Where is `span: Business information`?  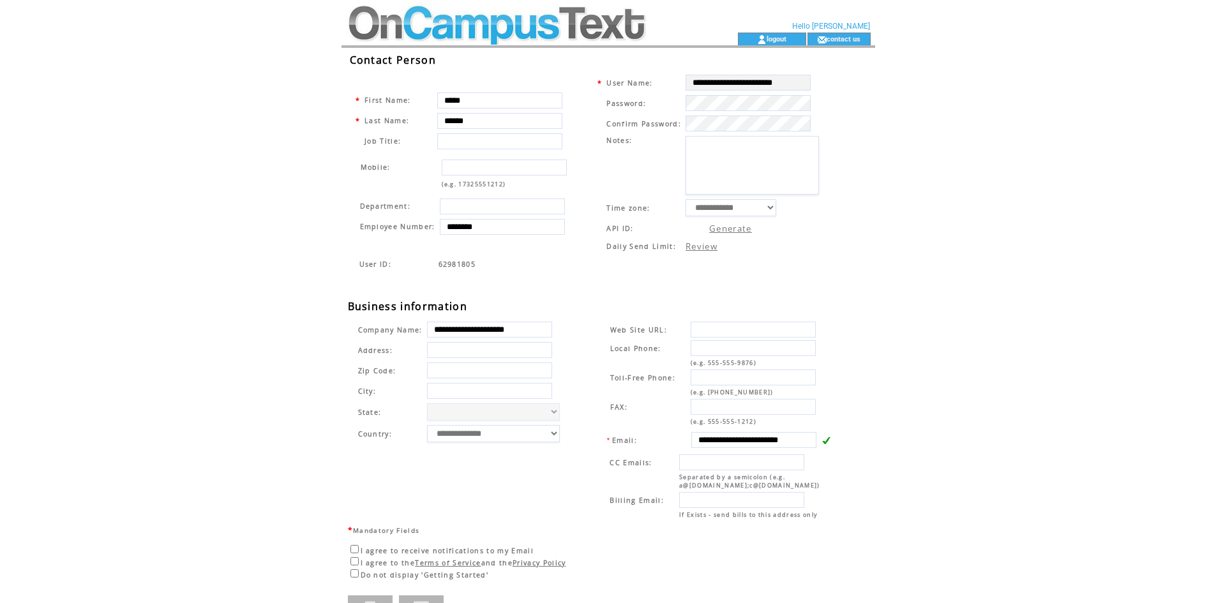
span: Business information is located at coordinates (408, 306).